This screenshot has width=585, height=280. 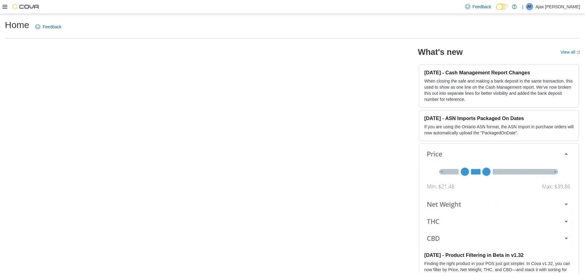 I want to click on input: Dark Mode, so click(x=503, y=7).